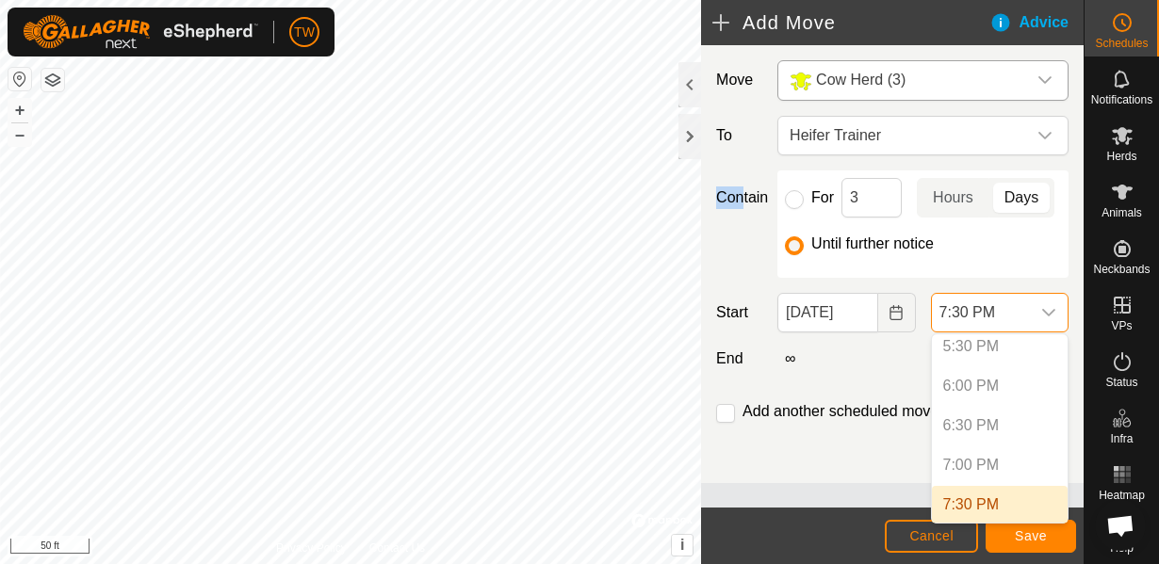 The height and width of the screenshot is (564, 1159). I want to click on li: 7:30 PM, so click(1000, 505).